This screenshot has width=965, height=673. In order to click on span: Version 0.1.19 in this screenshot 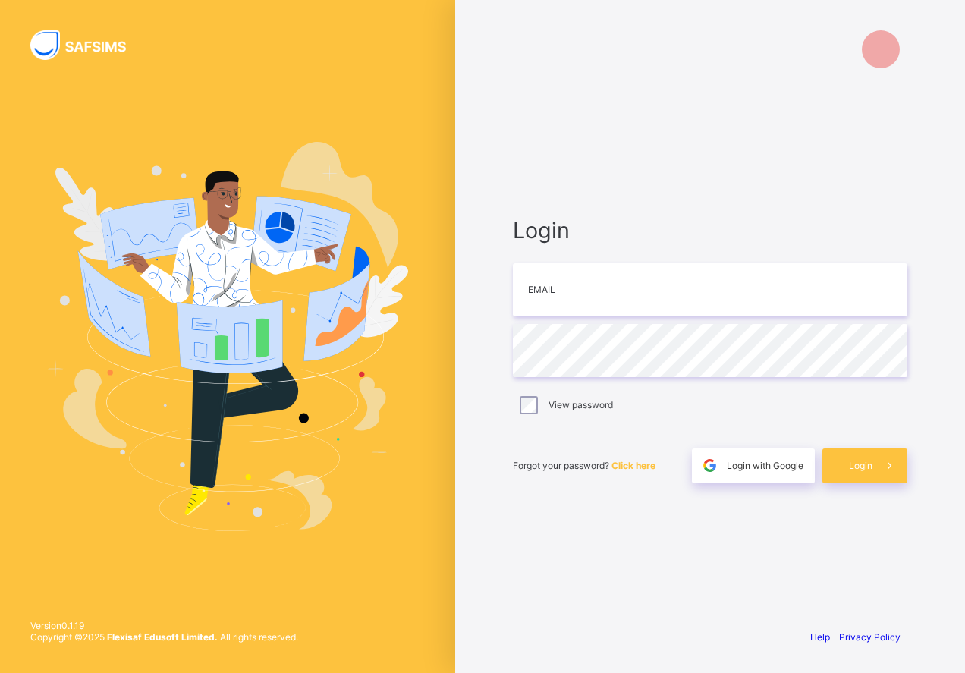, I will do `click(164, 625)`.